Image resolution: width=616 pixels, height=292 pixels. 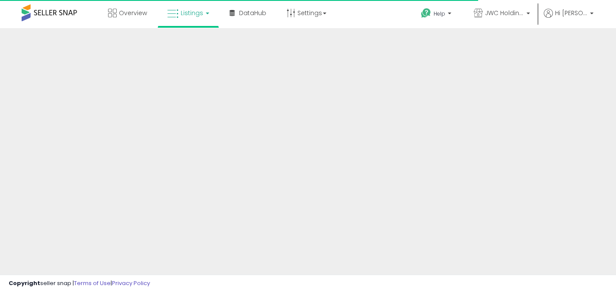 I want to click on i: Get Help, so click(x=426, y=13).